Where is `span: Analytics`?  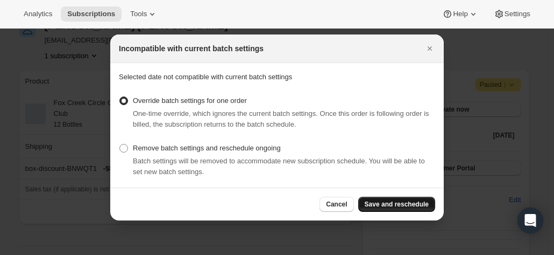 span: Analytics is located at coordinates (38, 14).